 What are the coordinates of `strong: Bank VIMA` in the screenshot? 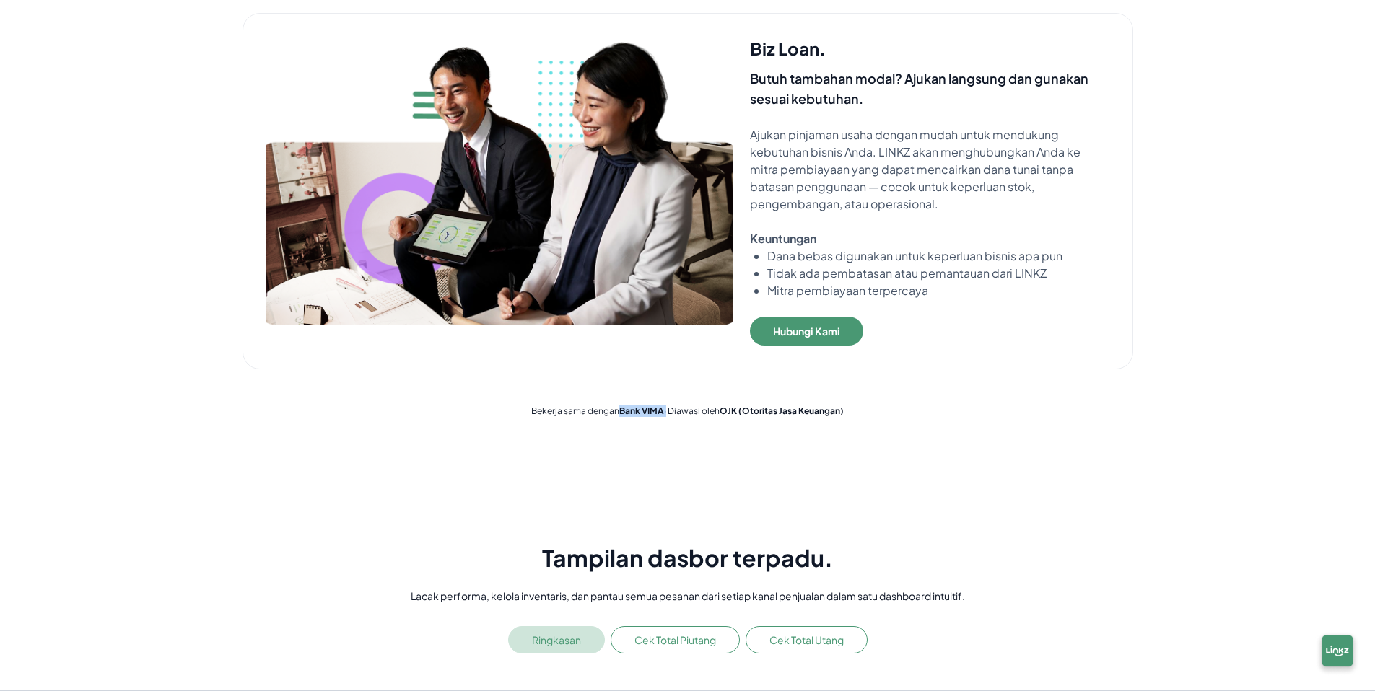 It's located at (642, 411).